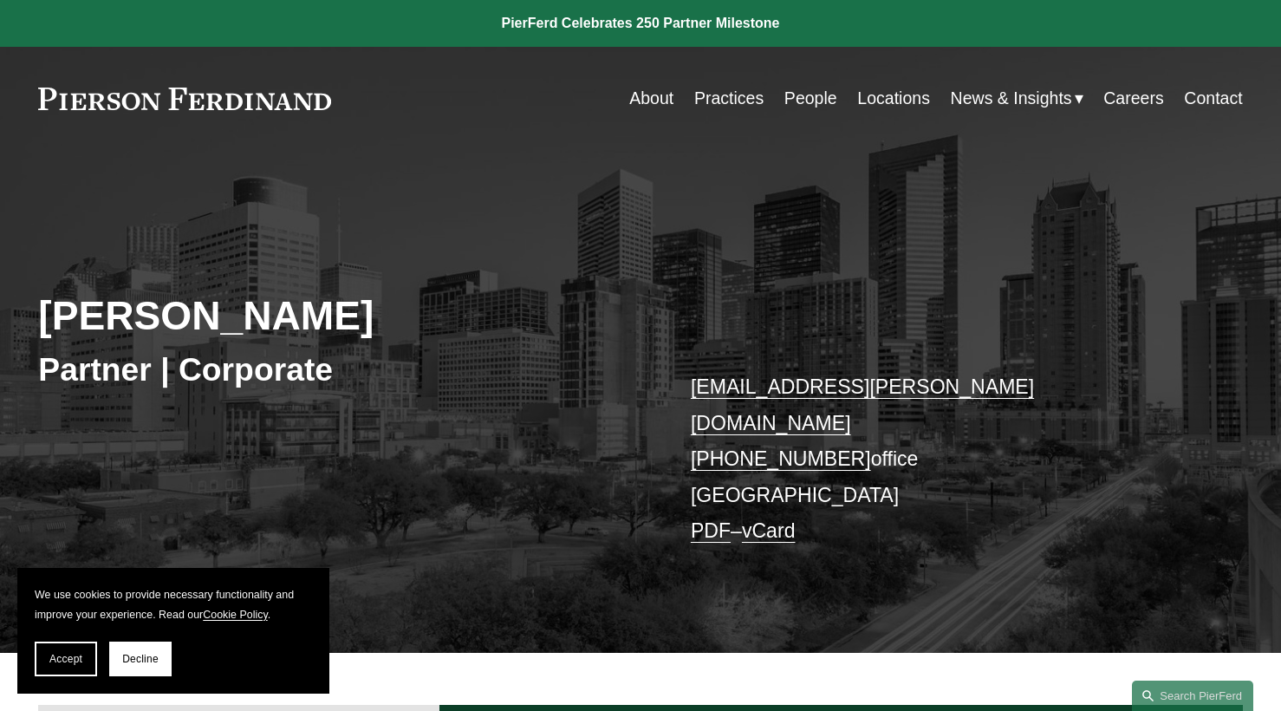  I want to click on a: Locations, so click(894, 98).